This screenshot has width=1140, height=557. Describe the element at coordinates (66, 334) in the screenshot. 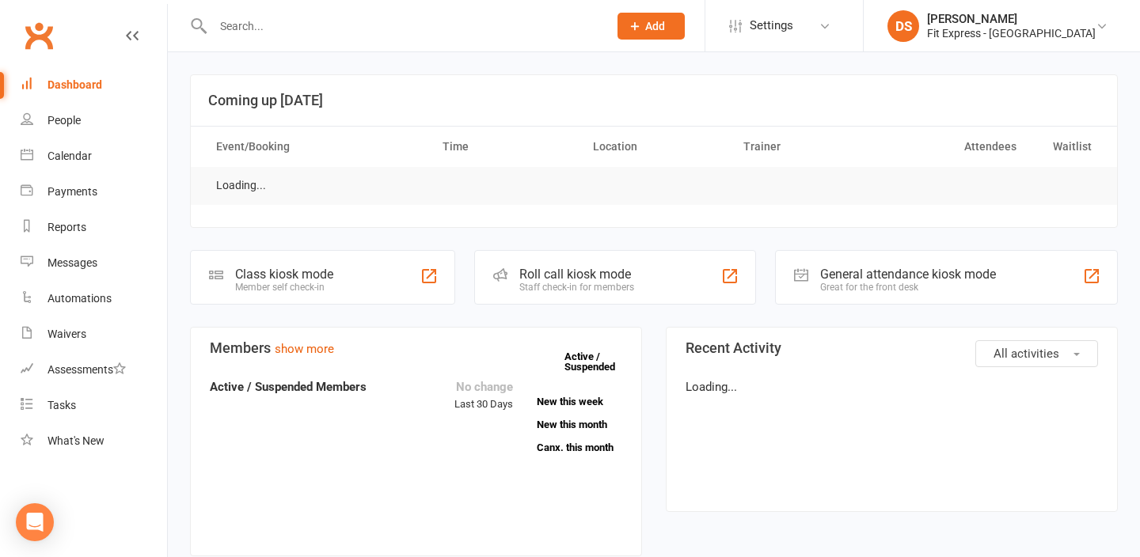

I see `div: Waivers` at that location.